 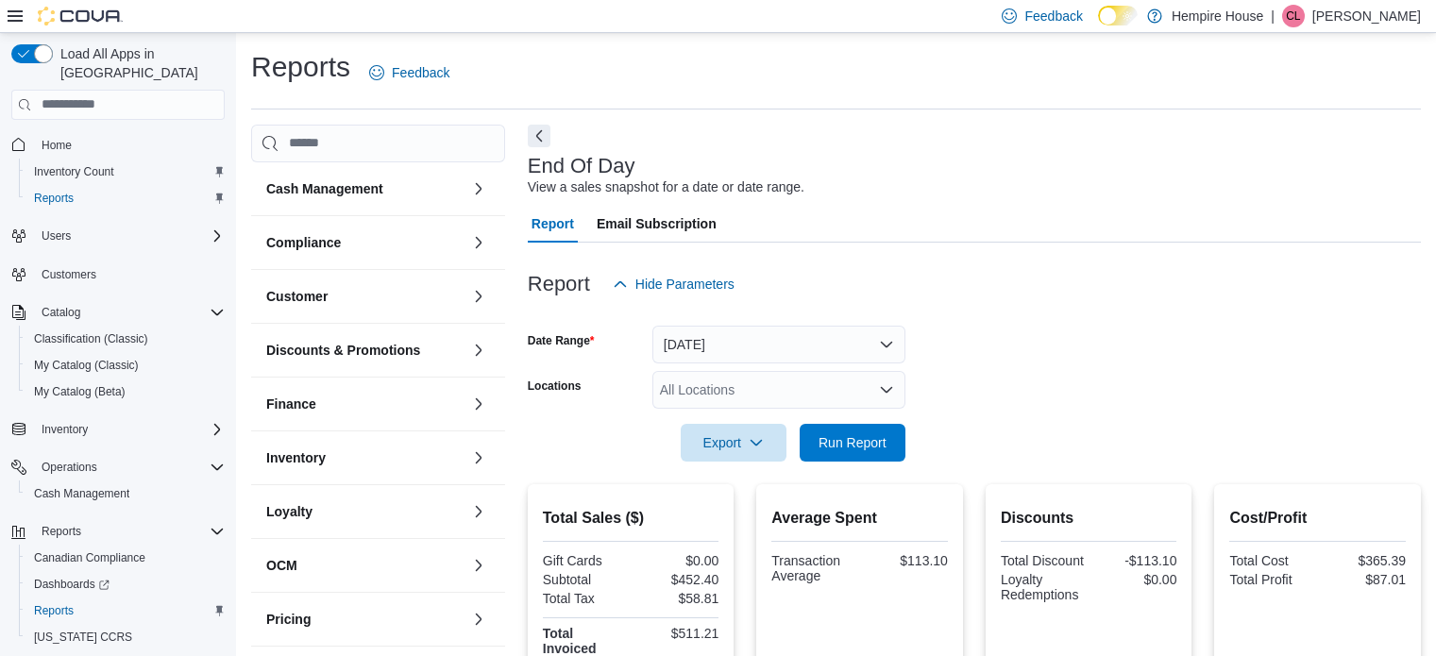 I want to click on button: Customers, so click(x=118, y=274).